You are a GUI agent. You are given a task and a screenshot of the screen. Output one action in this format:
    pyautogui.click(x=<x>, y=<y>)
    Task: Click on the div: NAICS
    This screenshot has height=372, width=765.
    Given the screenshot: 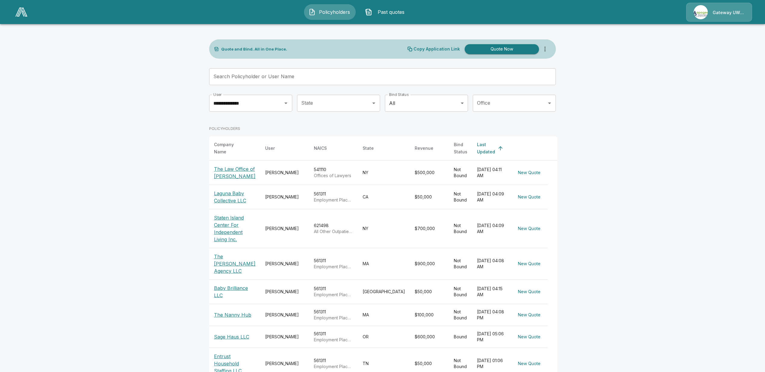 What is the action you would take?
    pyautogui.click(x=320, y=148)
    